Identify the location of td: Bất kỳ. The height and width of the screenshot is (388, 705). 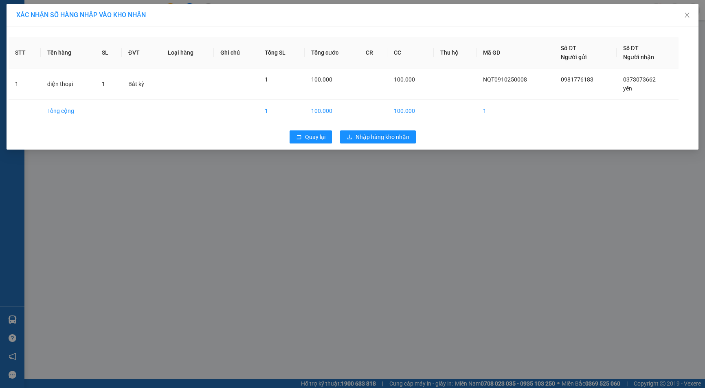
(141, 84).